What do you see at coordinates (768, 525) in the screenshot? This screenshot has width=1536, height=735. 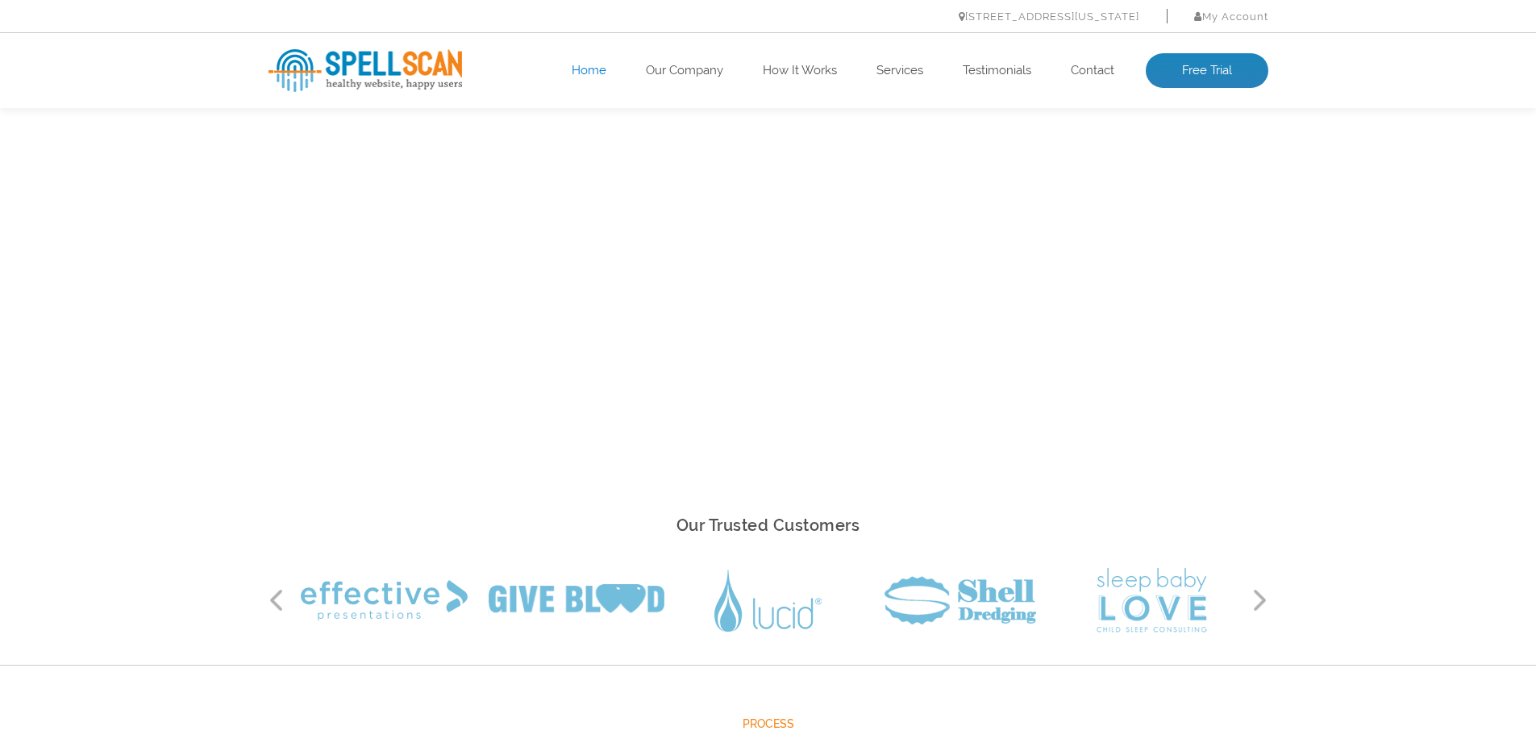 I see `h2: Our Trusted Customers` at bounding box center [768, 525].